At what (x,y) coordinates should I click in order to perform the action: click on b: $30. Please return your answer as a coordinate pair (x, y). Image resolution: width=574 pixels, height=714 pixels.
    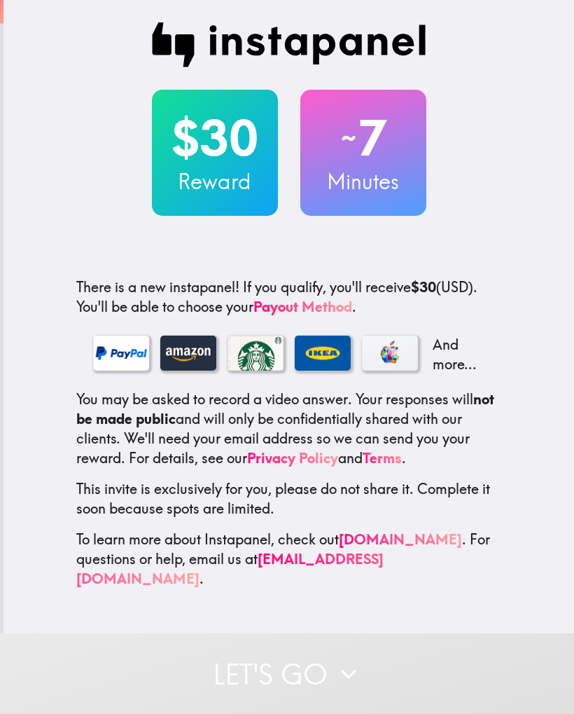
    Looking at the image, I should click on (424, 286).